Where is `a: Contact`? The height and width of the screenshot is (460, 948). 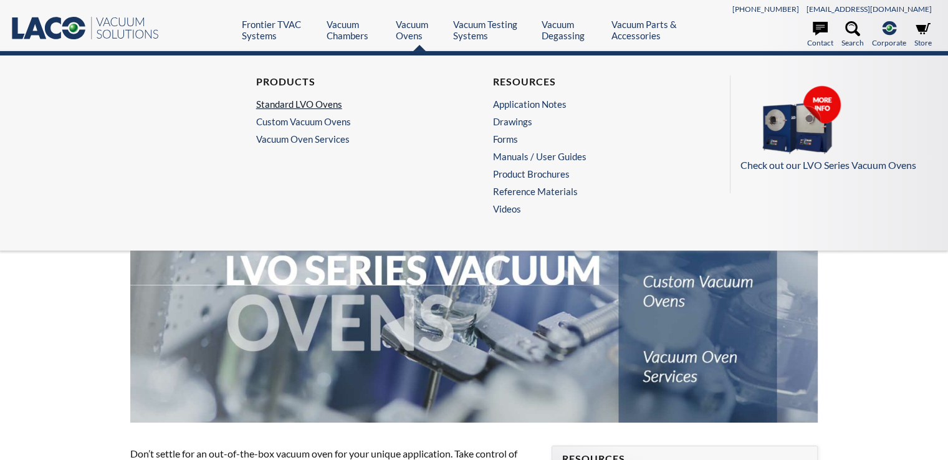 a: Contact is located at coordinates (820, 35).